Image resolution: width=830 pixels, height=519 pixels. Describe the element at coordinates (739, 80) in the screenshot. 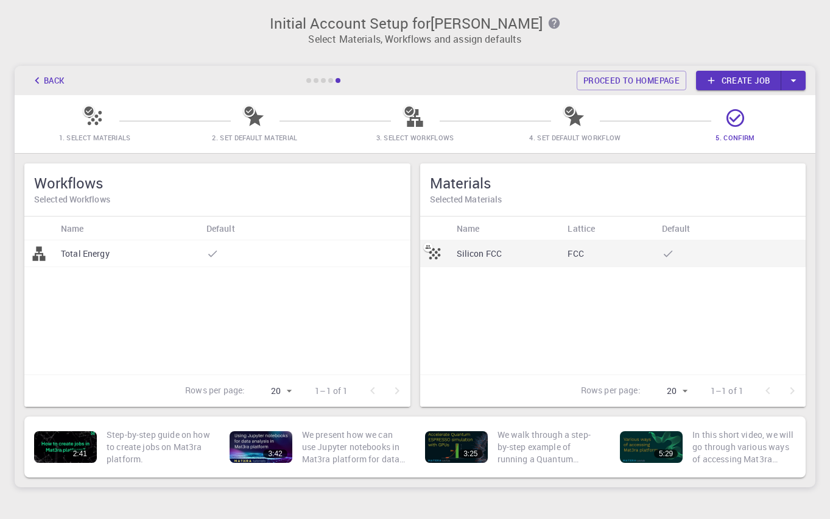

I see `a: Create job` at that location.